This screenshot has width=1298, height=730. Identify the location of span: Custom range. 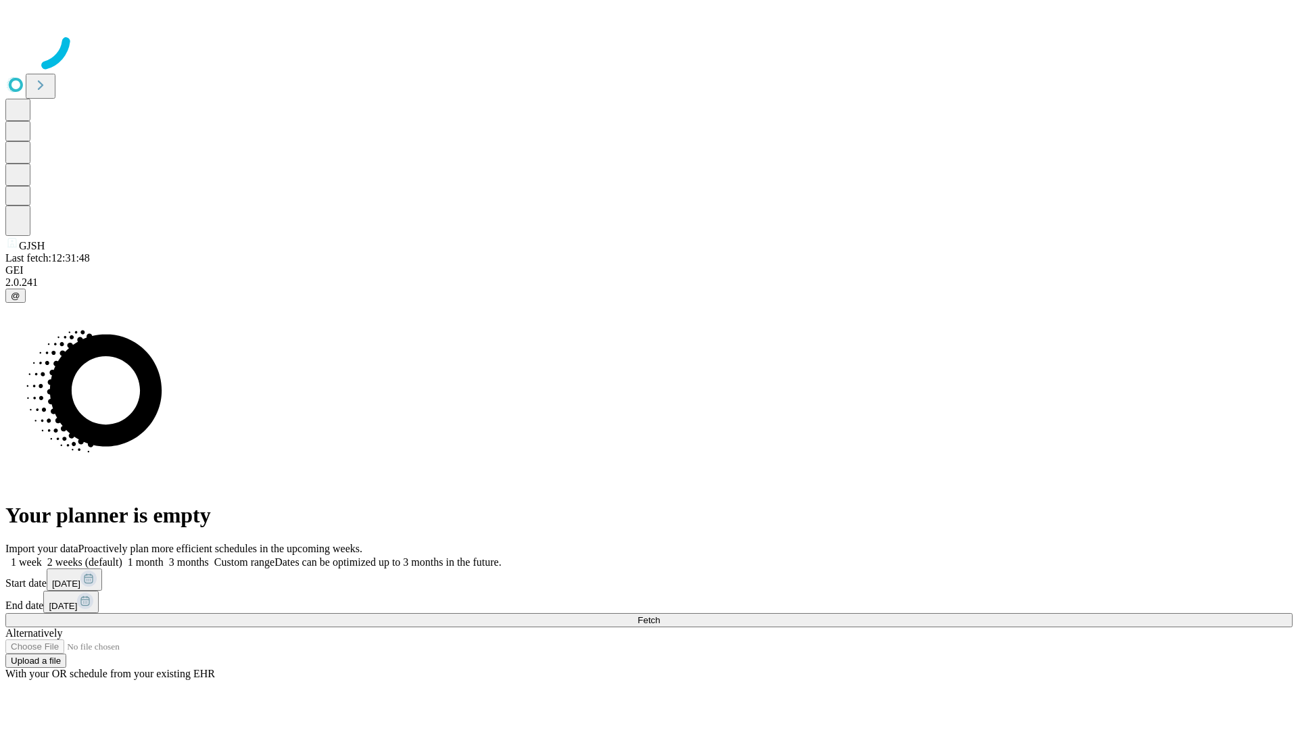
(244, 562).